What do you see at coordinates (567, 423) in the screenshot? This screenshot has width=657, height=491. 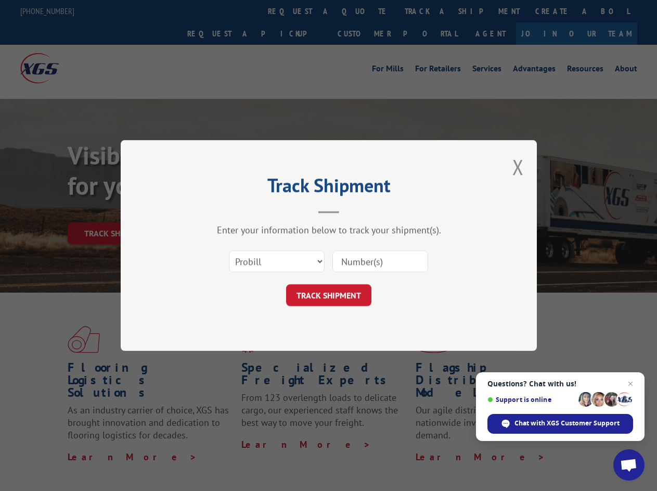 I see `span: Chat with XGS Customer Support` at bounding box center [567, 423].